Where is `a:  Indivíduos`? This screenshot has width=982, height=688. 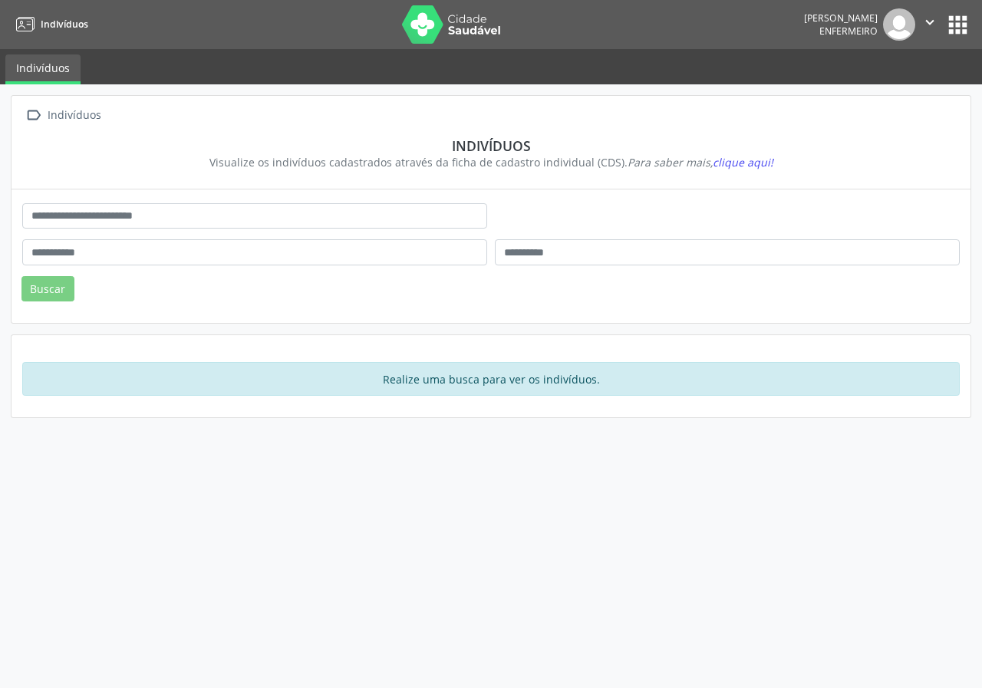 a:  Indivíduos is located at coordinates (63, 115).